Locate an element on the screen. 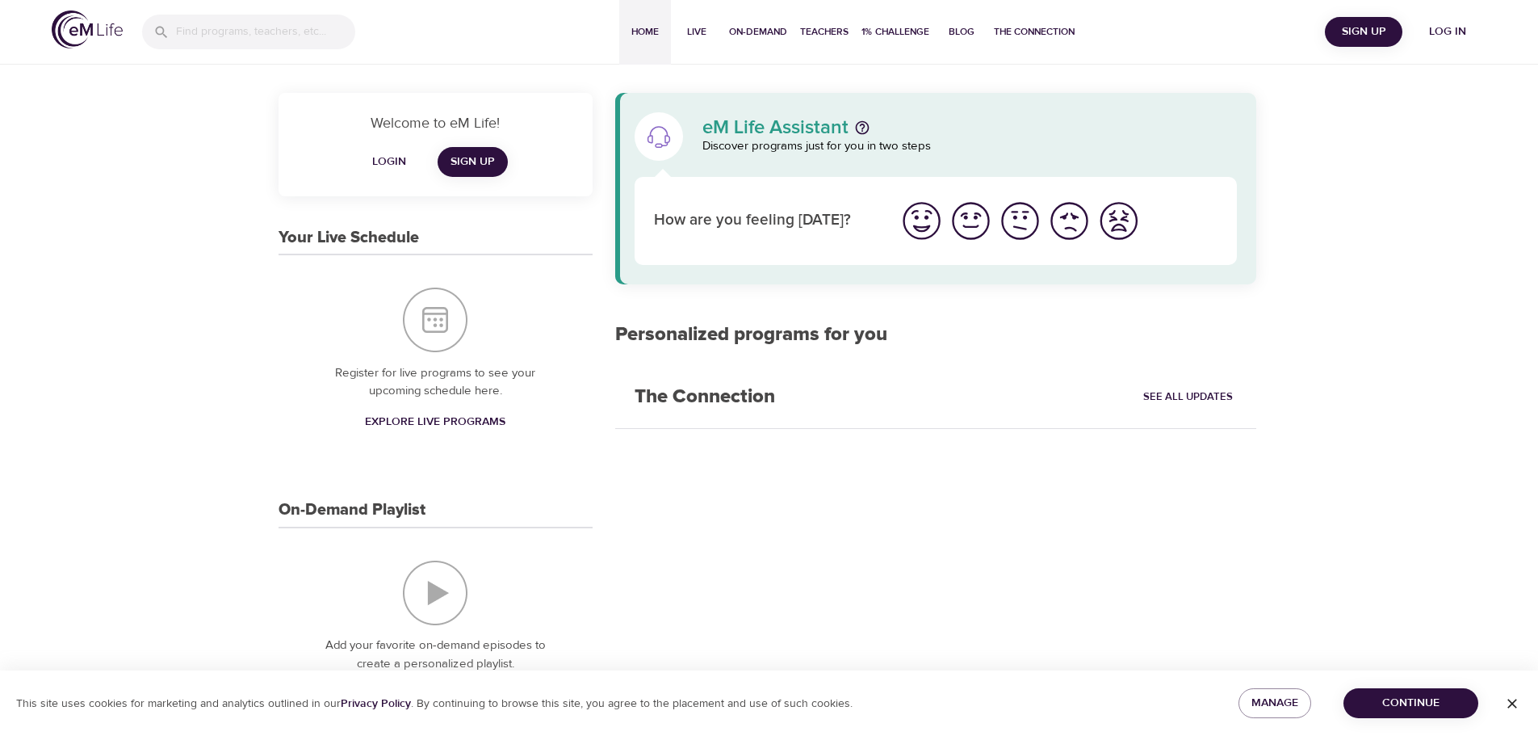  button: Log in is located at coordinates (1448, 31).